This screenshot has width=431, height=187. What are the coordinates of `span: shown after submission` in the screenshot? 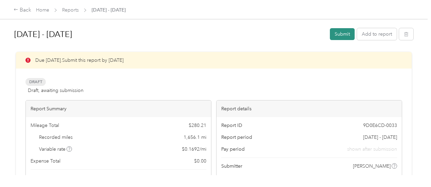 It's located at (372, 149).